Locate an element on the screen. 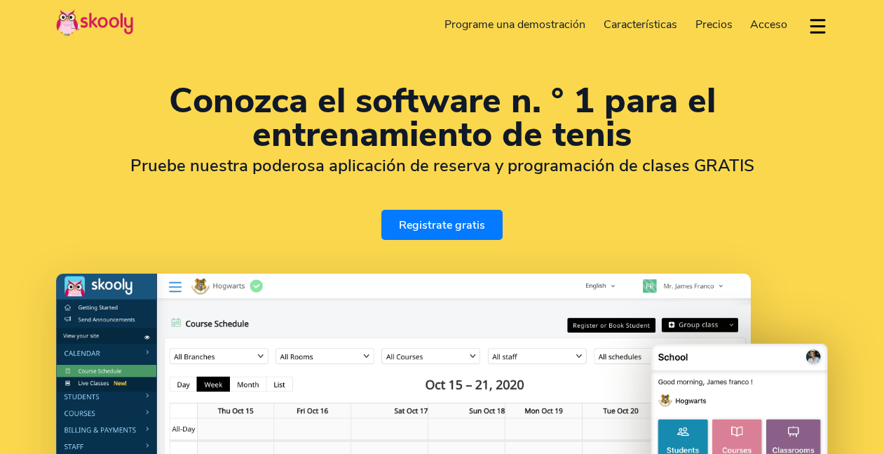 The height and width of the screenshot is (454, 884). h2: Pruebe nuestra poderosa aplicación de reserva y programación de clases GRATIS is located at coordinates (442, 166).